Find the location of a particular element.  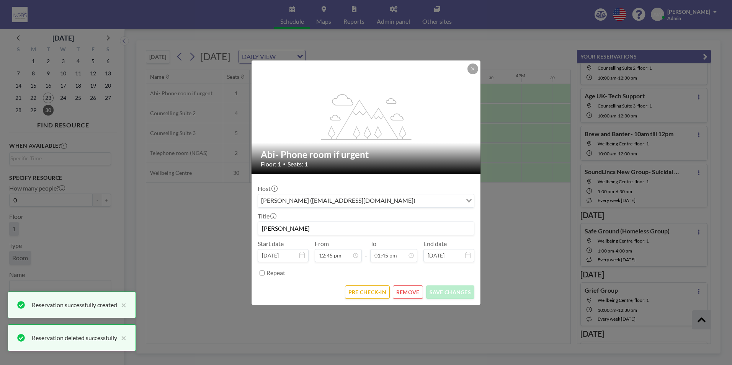

button: SAVE CHANGES is located at coordinates (450, 292).